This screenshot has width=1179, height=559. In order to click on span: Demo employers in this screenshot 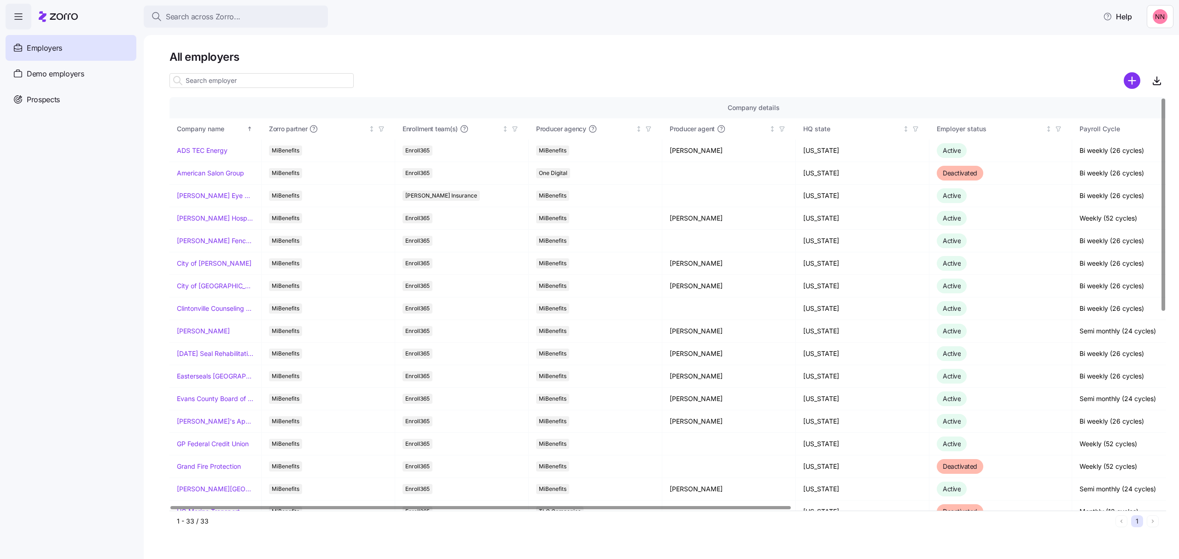, I will do `click(55, 74)`.